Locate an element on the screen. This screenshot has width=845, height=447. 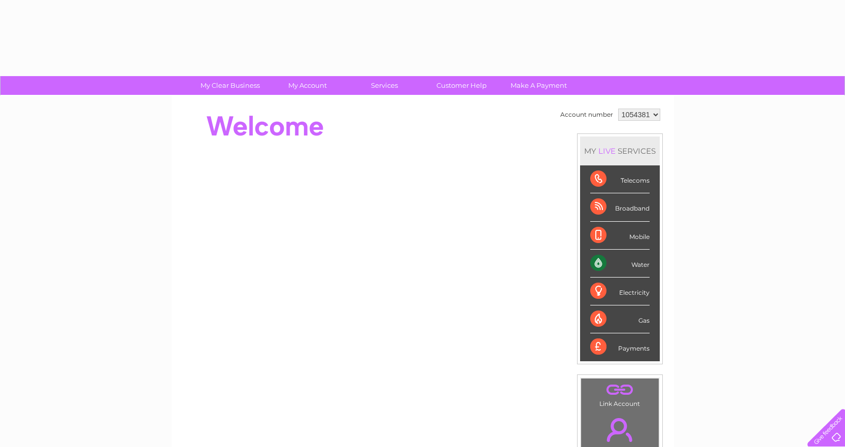
div: Electricity is located at coordinates (619, 291).